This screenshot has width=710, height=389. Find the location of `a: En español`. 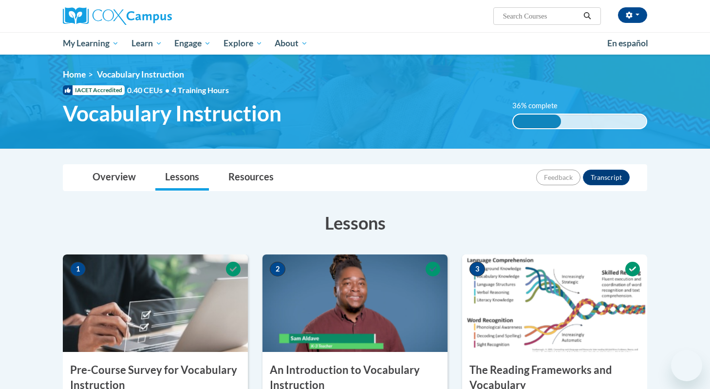

a: En español is located at coordinates (628, 43).